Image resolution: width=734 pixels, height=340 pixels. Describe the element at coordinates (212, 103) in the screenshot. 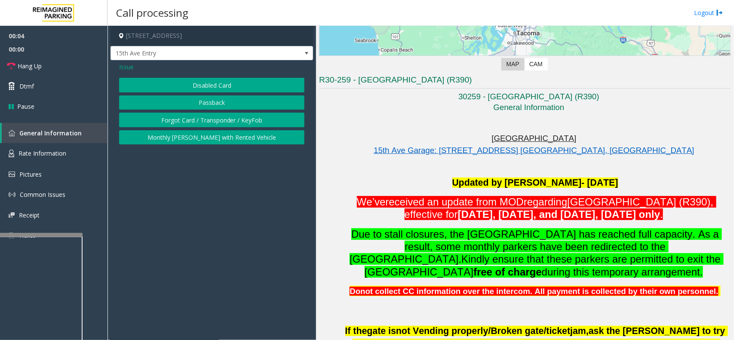

I see `button: Passback` at that location.